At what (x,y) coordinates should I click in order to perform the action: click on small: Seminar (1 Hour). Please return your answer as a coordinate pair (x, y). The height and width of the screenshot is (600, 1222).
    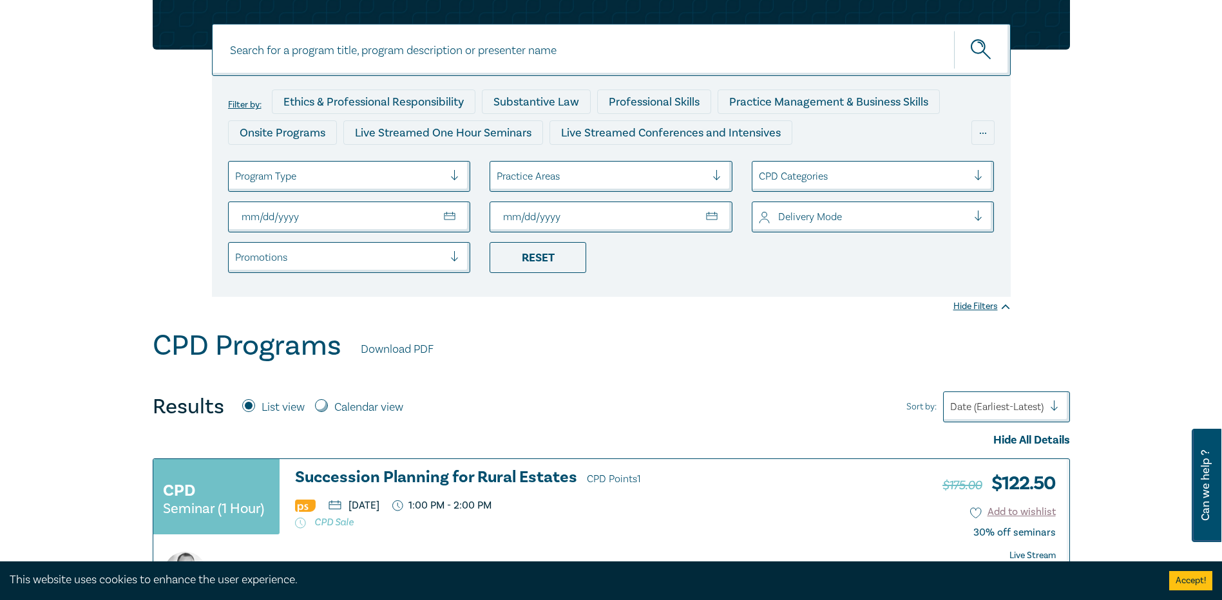
    Looking at the image, I should click on (213, 509).